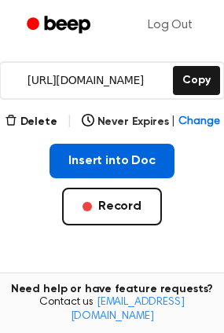  I want to click on a: Log Out, so click(170, 25).